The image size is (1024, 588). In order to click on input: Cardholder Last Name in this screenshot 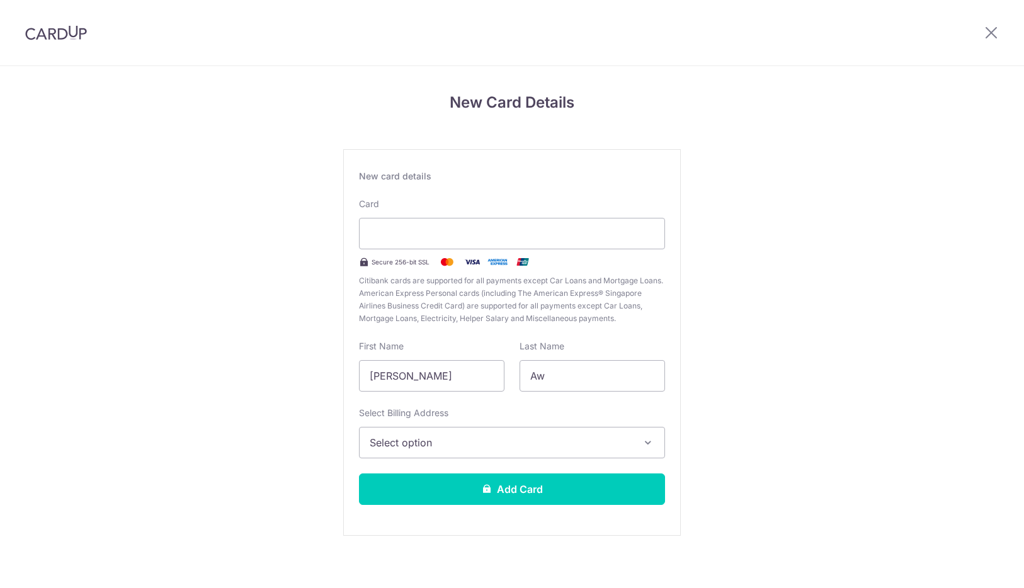, I will do `click(592, 376)`.